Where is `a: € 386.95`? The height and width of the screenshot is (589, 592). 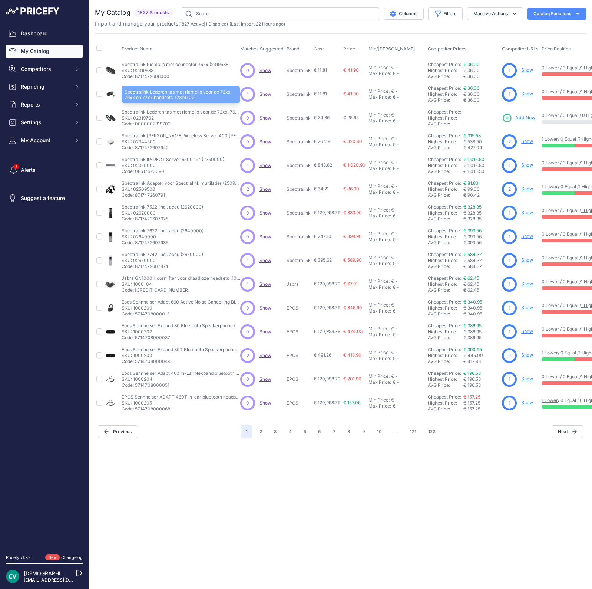 a: € 386.95 is located at coordinates (472, 325).